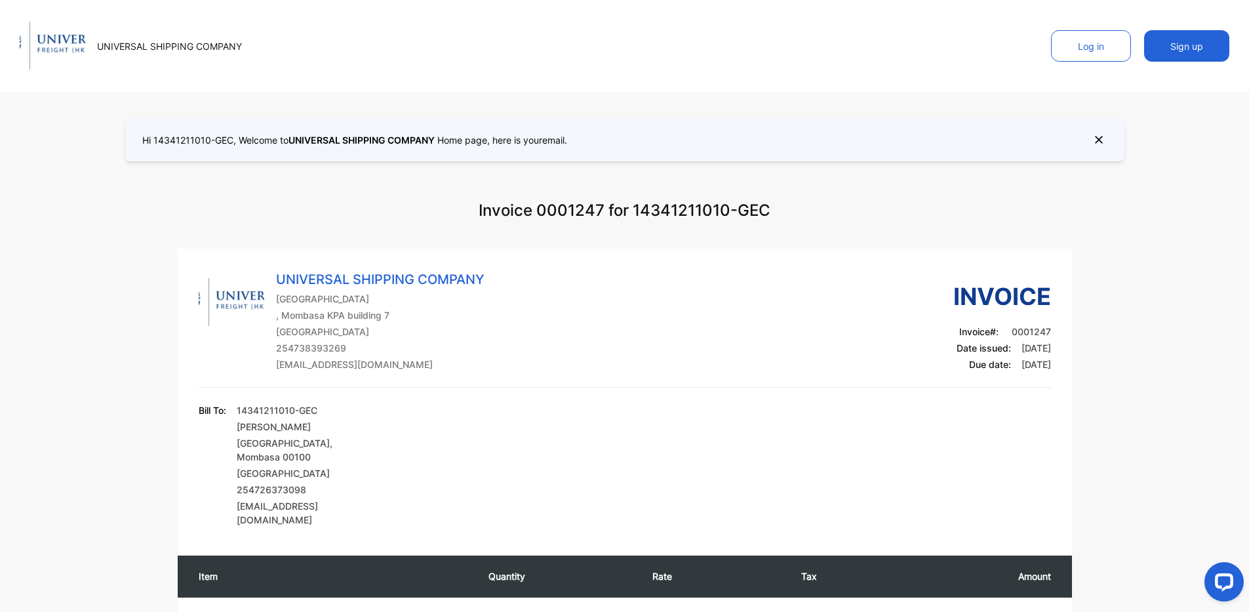 Image resolution: width=1249 pixels, height=612 pixels. I want to click on p: , Mombasa KPA building 7, so click(380, 315).